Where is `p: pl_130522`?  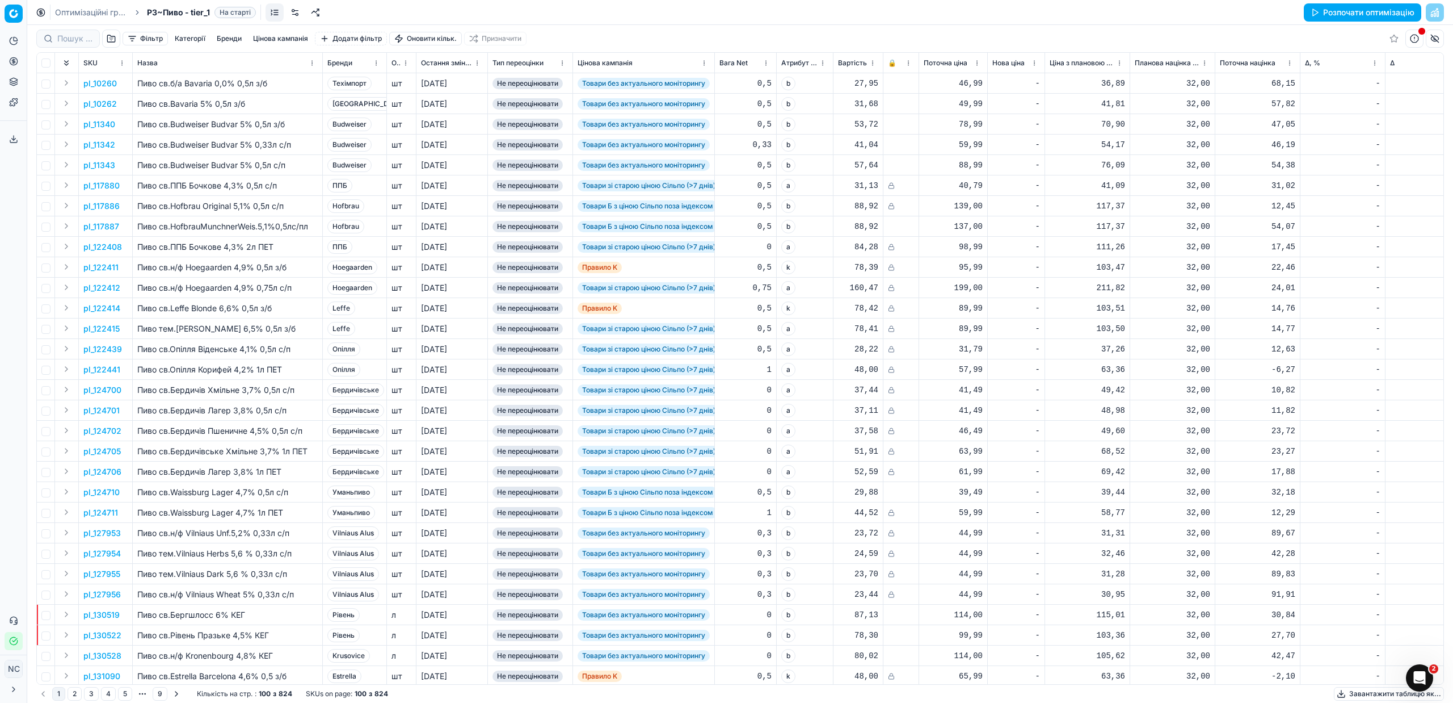
p: pl_130522 is located at coordinates (102, 635).